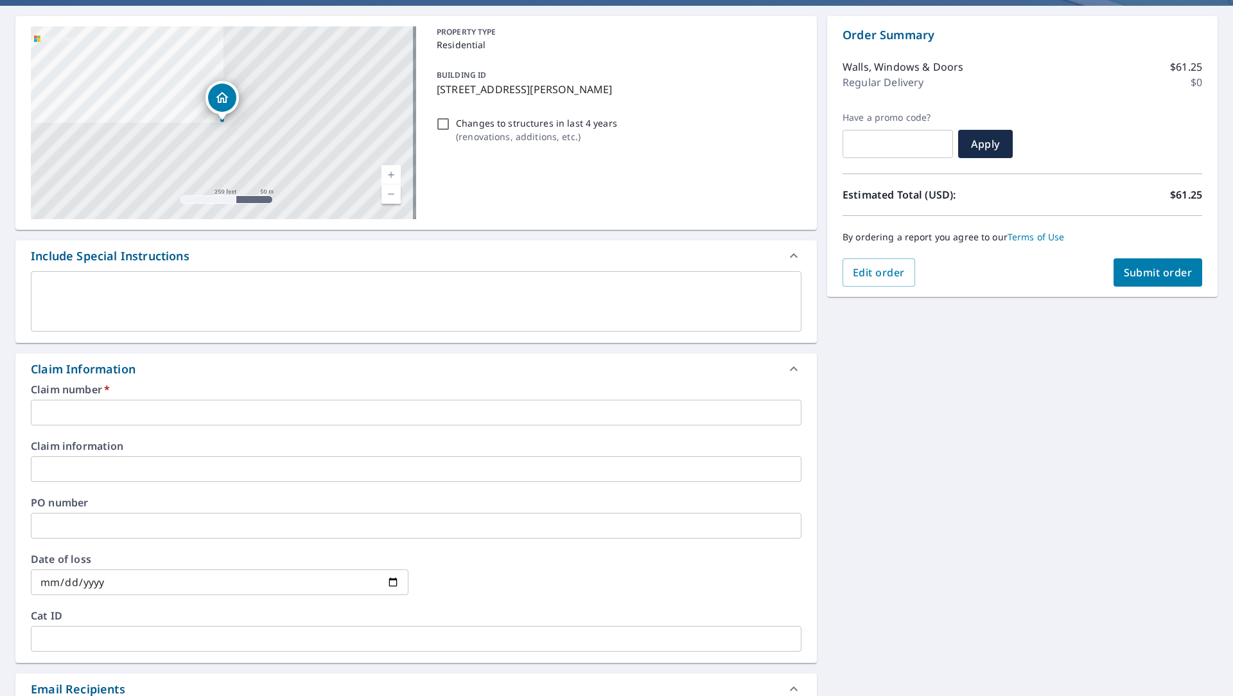 The height and width of the screenshot is (696, 1233). What do you see at coordinates (898, 118) in the screenshot?
I see `label: Have a promo code?` at bounding box center [898, 118].